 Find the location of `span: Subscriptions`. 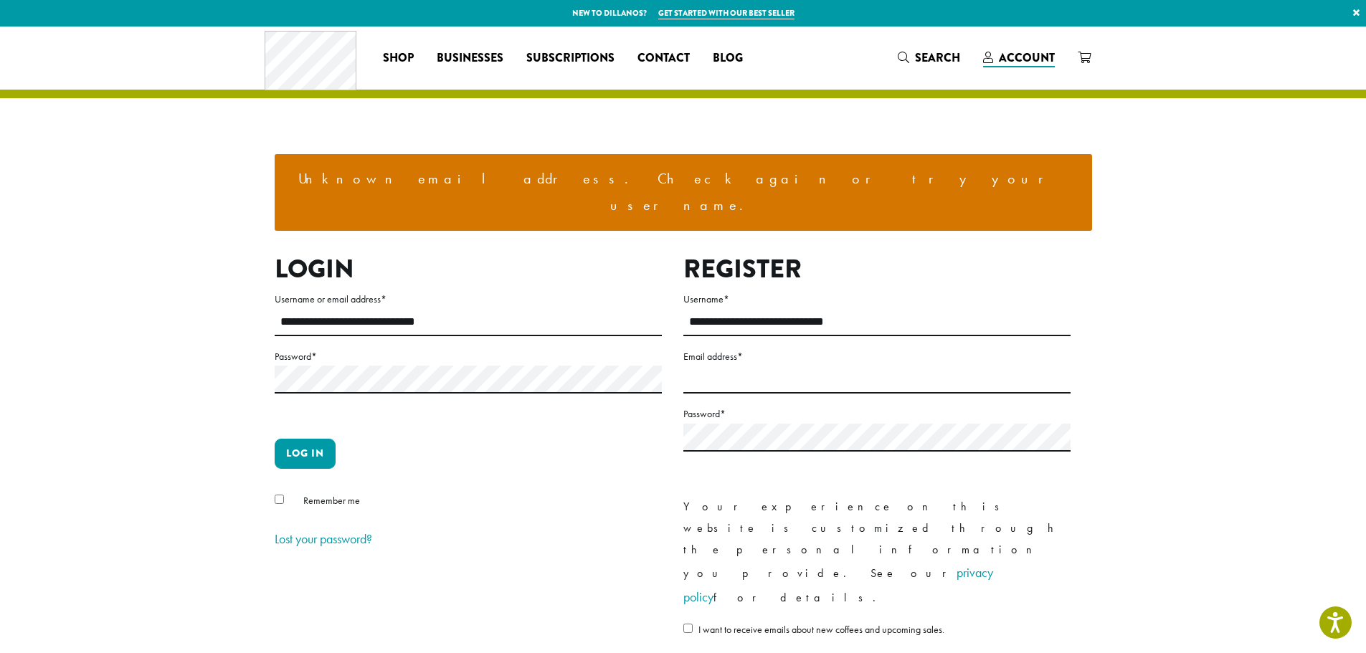

span: Subscriptions is located at coordinates (570, 58).